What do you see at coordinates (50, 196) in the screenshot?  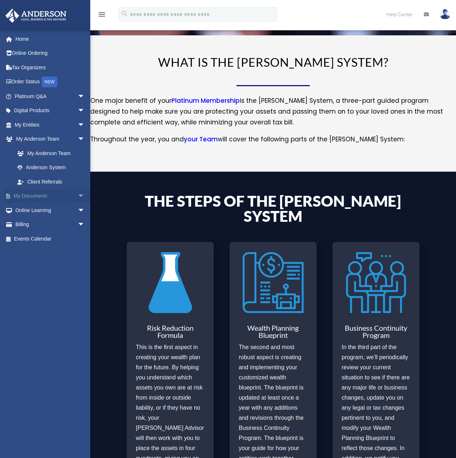 I see `a: My Documentsarrow_drop_down` at bounding box center [50, 196].